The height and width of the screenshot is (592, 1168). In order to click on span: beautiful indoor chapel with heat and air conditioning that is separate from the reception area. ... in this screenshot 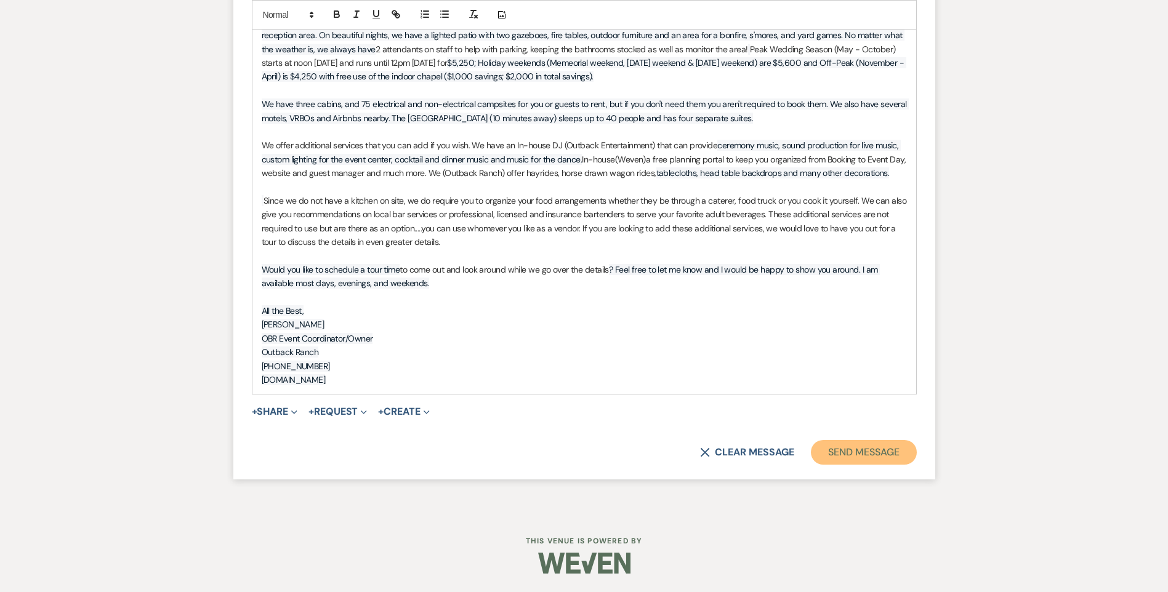, I will do `click(583, 35)`.